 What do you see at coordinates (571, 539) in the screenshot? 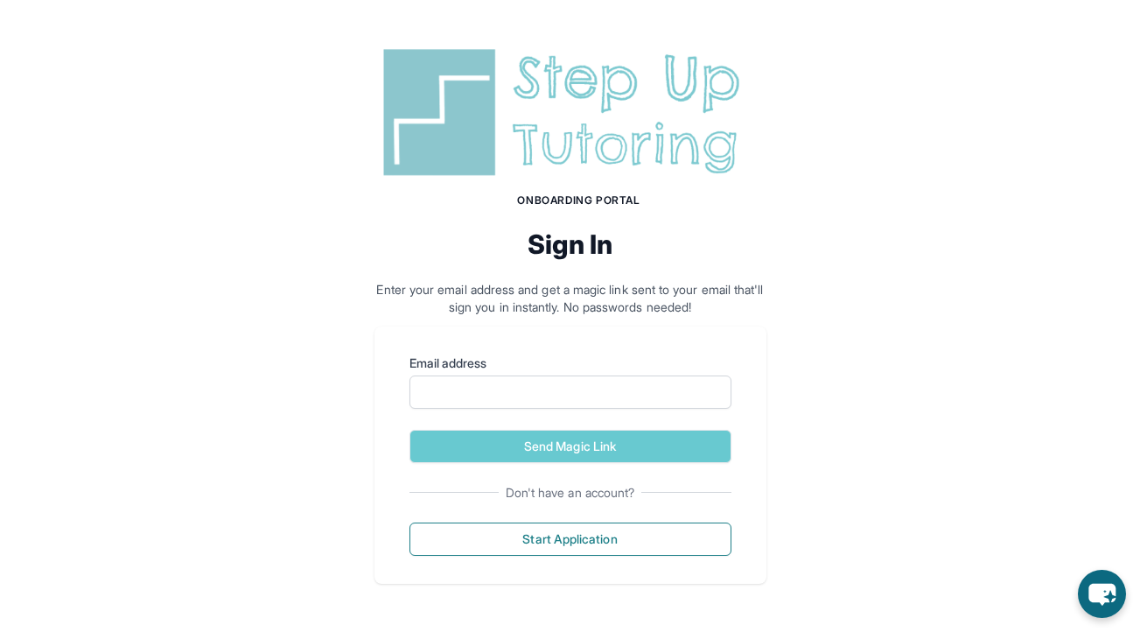
I see `button: Start Application` at bounding box center [571, 539].